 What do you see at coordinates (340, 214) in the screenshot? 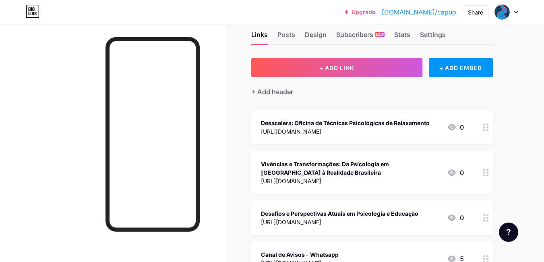
I see `div: Desafios e Perspectivas Atuais em Psicologia e Educação` at bounding box center [340, 214].